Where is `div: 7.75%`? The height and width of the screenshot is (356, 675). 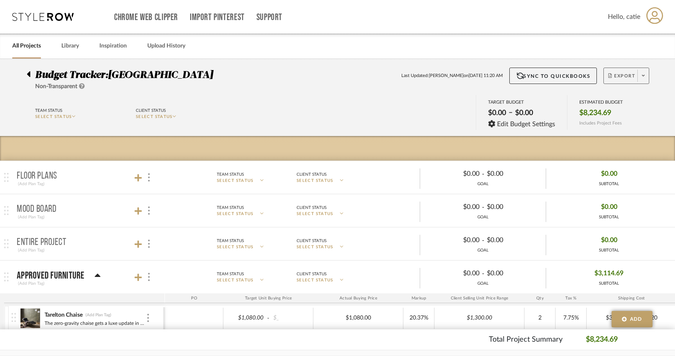
div: 7.75% is located at coordinates (571, 318).